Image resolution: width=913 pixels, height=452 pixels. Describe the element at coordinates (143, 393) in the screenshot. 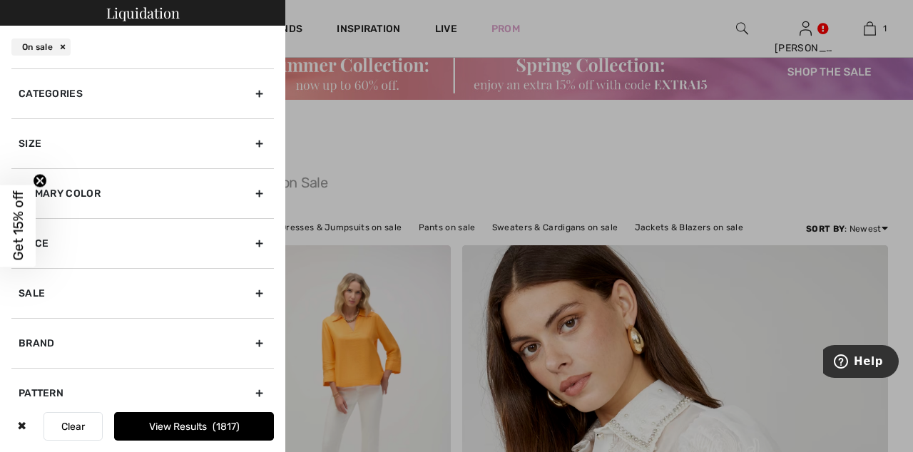

I see `div: Pattern` at that location.